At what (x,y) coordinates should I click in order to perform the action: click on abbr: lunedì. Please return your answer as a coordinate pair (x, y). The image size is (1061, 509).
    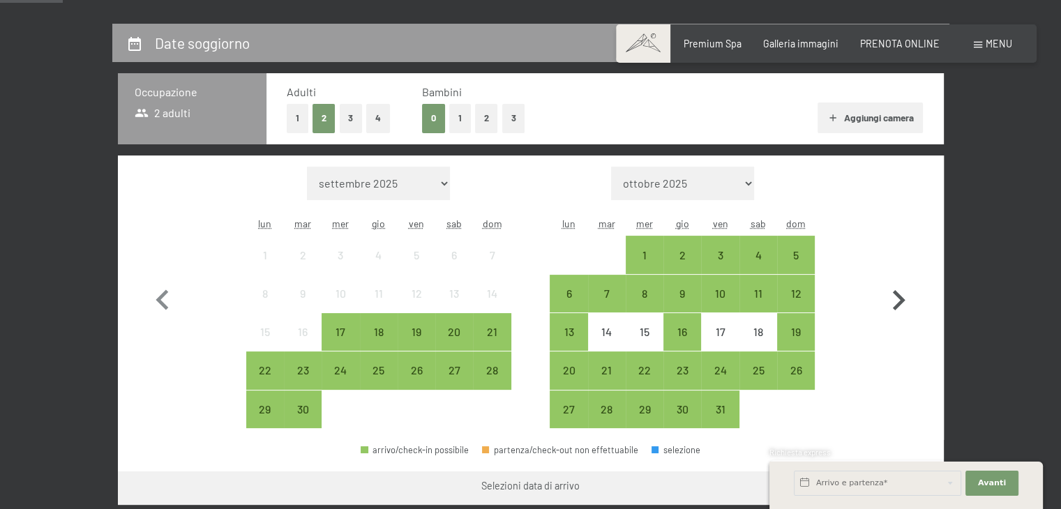
    Looking at the image, I should click on (568, 223).